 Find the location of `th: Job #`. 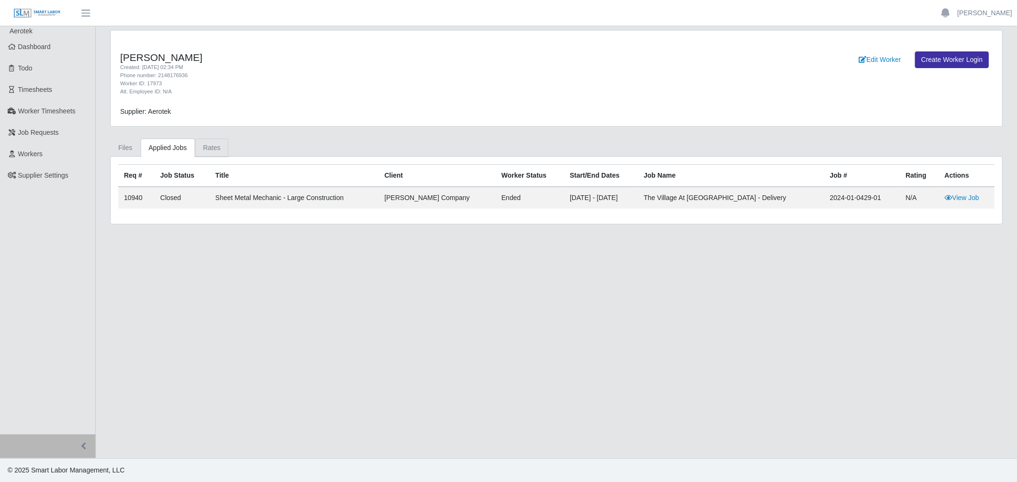

th: Job # is located at coordinates (862, 176).